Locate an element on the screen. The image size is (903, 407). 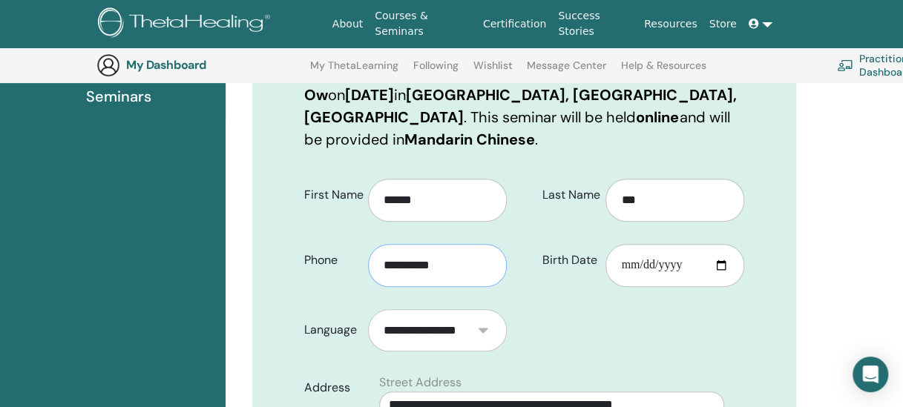
label: Birth Date is located at coordinates (568, 260).